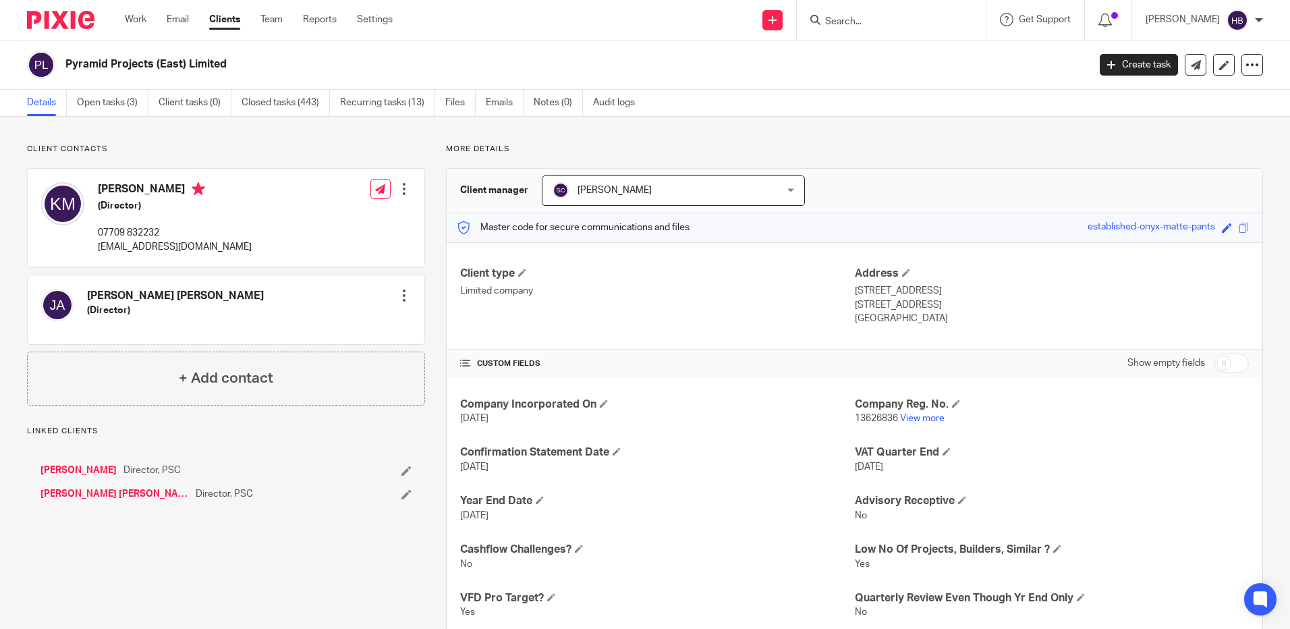 Image resolution: width=1290 pixels, height=629 pixels. Describe the element at coordinates (922, 418) in the screenshot. I see `a: View more` at that location.